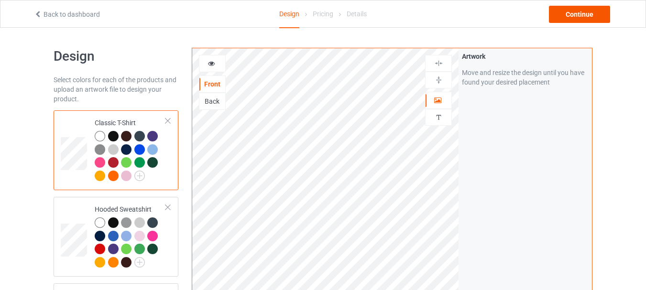 This screenshot has height=290, width=646. I want to click on div: Back, so click(212, 101).